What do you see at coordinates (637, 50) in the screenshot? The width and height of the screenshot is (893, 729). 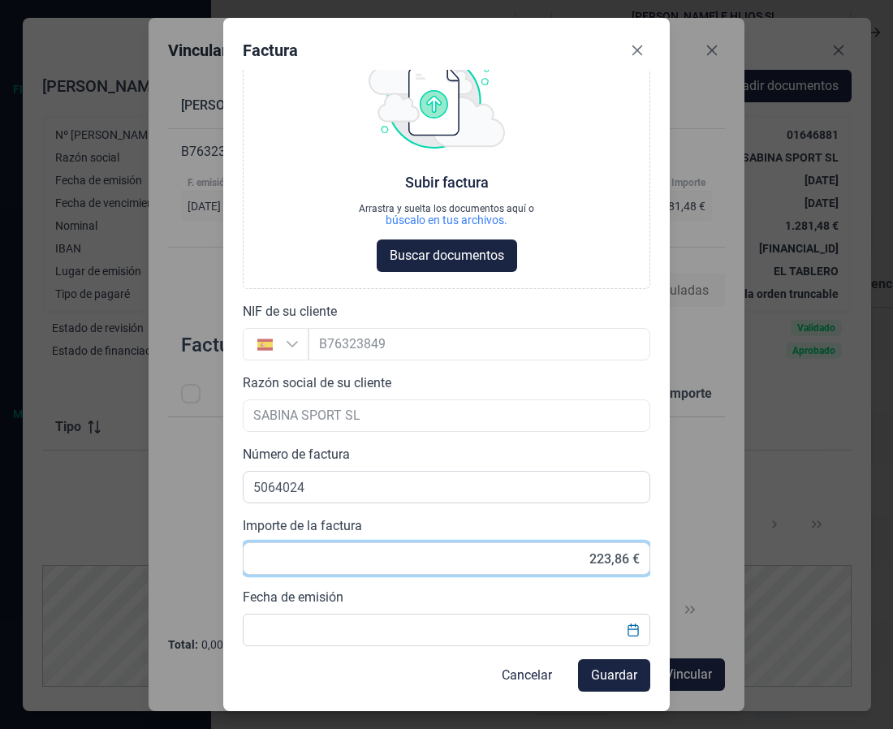 I see `button: Close` at bounding box center [637, 50].